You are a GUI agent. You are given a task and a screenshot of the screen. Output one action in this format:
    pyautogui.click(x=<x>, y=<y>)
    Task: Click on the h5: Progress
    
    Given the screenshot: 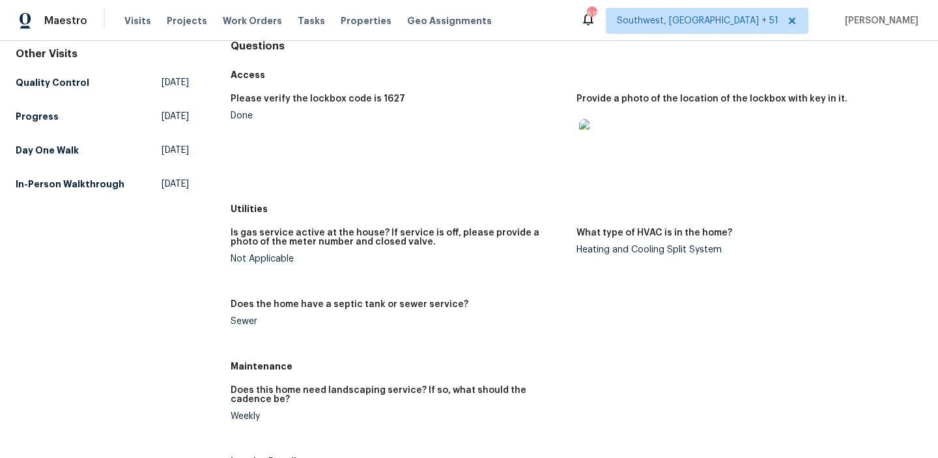 What is the action you would take?
    pyautogui.click(x=37, y=117)
    